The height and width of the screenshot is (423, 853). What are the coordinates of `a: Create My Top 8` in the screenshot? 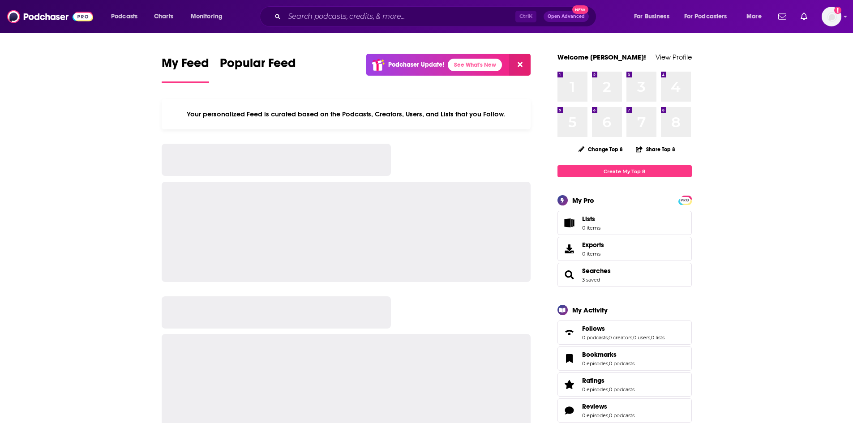 It's located at (625, 171).